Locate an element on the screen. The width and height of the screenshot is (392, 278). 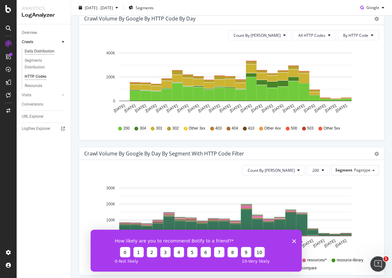
text: 400K is located at coordinates (111, 53).